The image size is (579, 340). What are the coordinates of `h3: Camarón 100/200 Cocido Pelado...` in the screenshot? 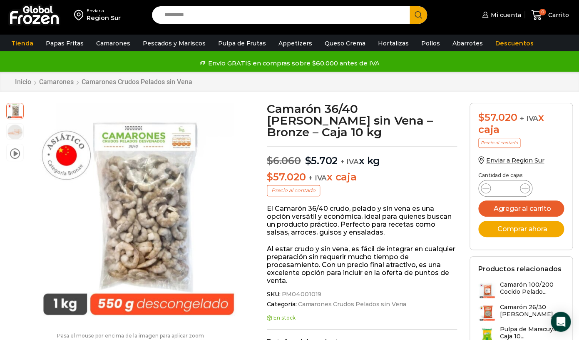 It's located at (532, 288).